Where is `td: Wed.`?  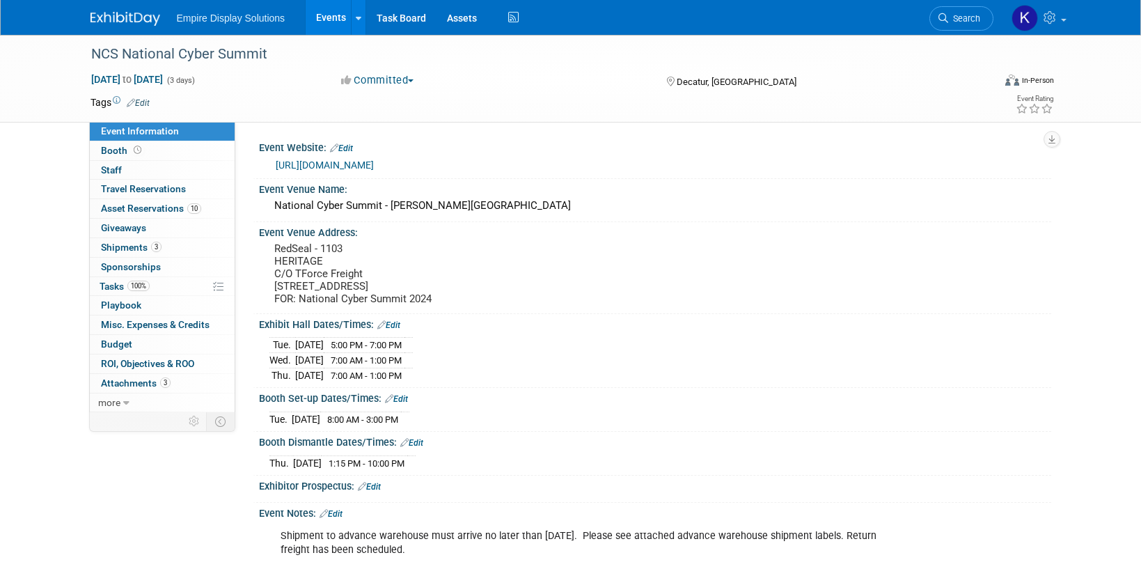
td: Wed. is located at coordinates (282, 361).